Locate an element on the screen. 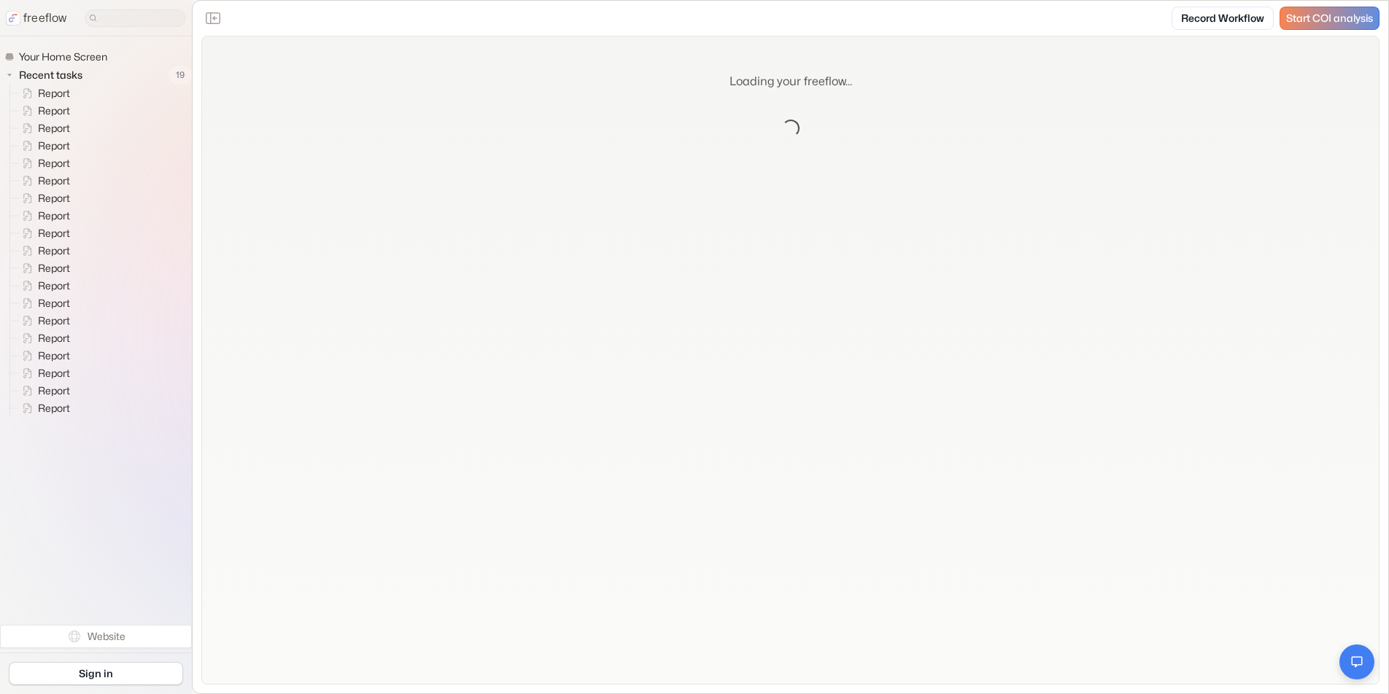  a: Sign in is located at coordinates (96, 674).